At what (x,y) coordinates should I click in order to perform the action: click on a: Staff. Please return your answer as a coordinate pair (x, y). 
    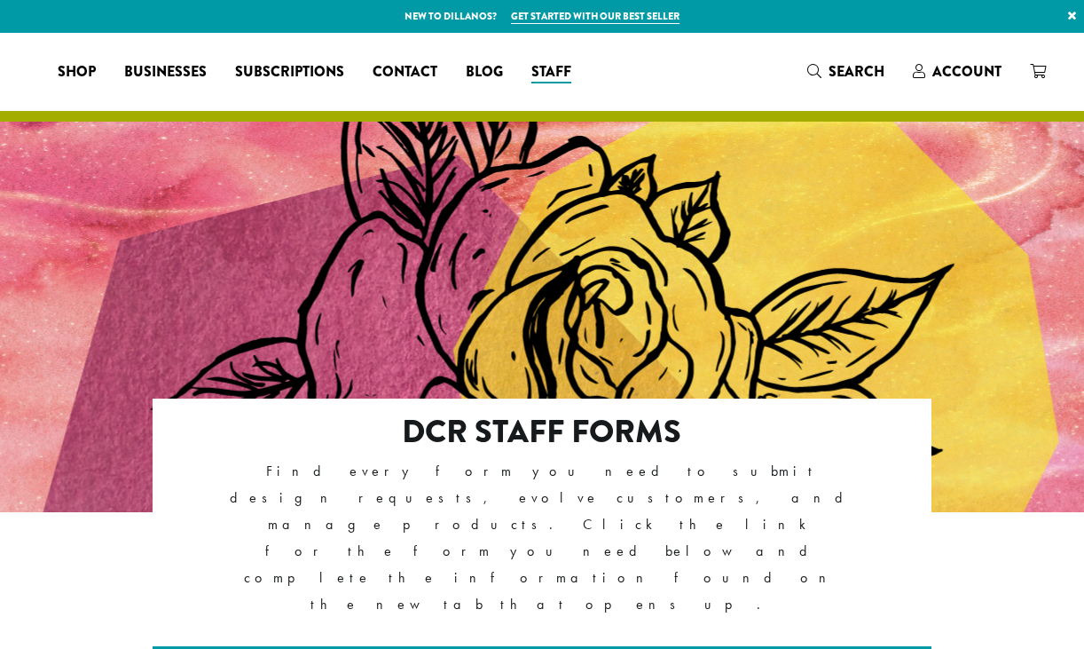
    Looking at the image, I should click on (551, 72).